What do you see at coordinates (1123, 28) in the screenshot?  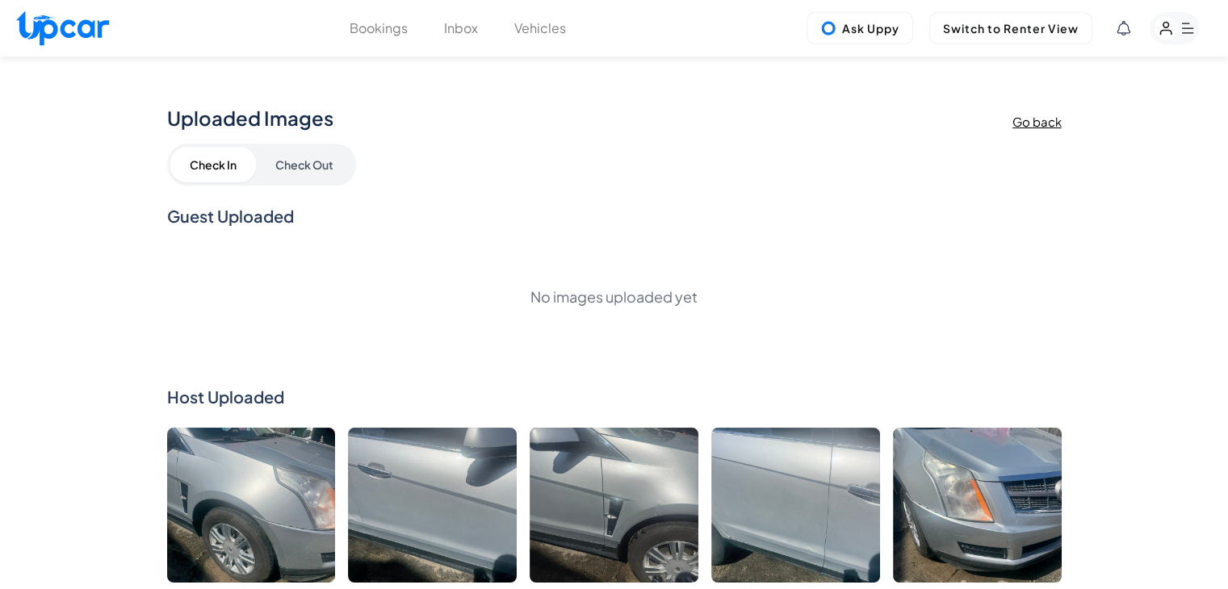 I see `div: View Notifications` at bounding box center [1123, 28].